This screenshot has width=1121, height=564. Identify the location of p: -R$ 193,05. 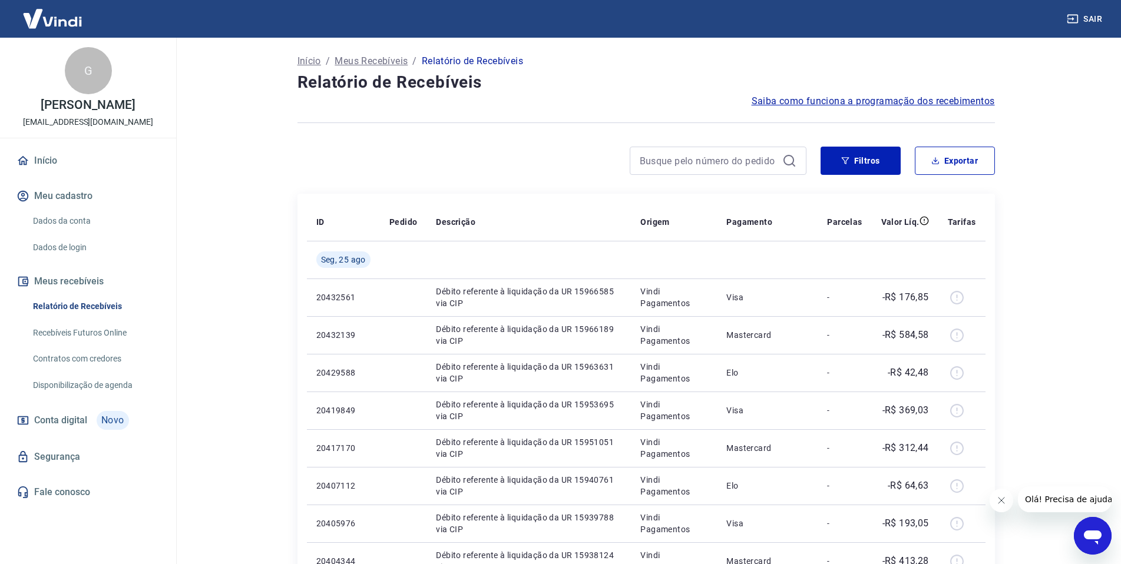
(905, 524).